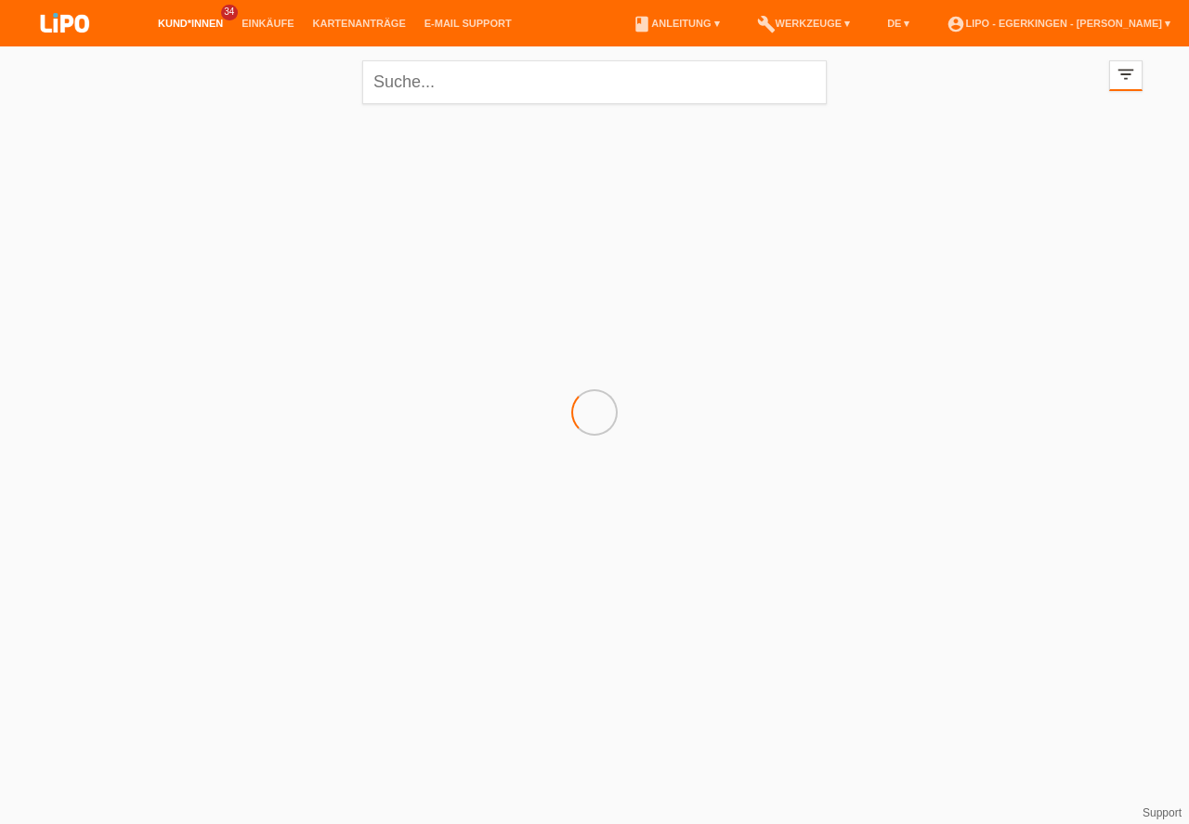 The image size is (1189, 824). I want to click on a: Support, so click(1162, 813).